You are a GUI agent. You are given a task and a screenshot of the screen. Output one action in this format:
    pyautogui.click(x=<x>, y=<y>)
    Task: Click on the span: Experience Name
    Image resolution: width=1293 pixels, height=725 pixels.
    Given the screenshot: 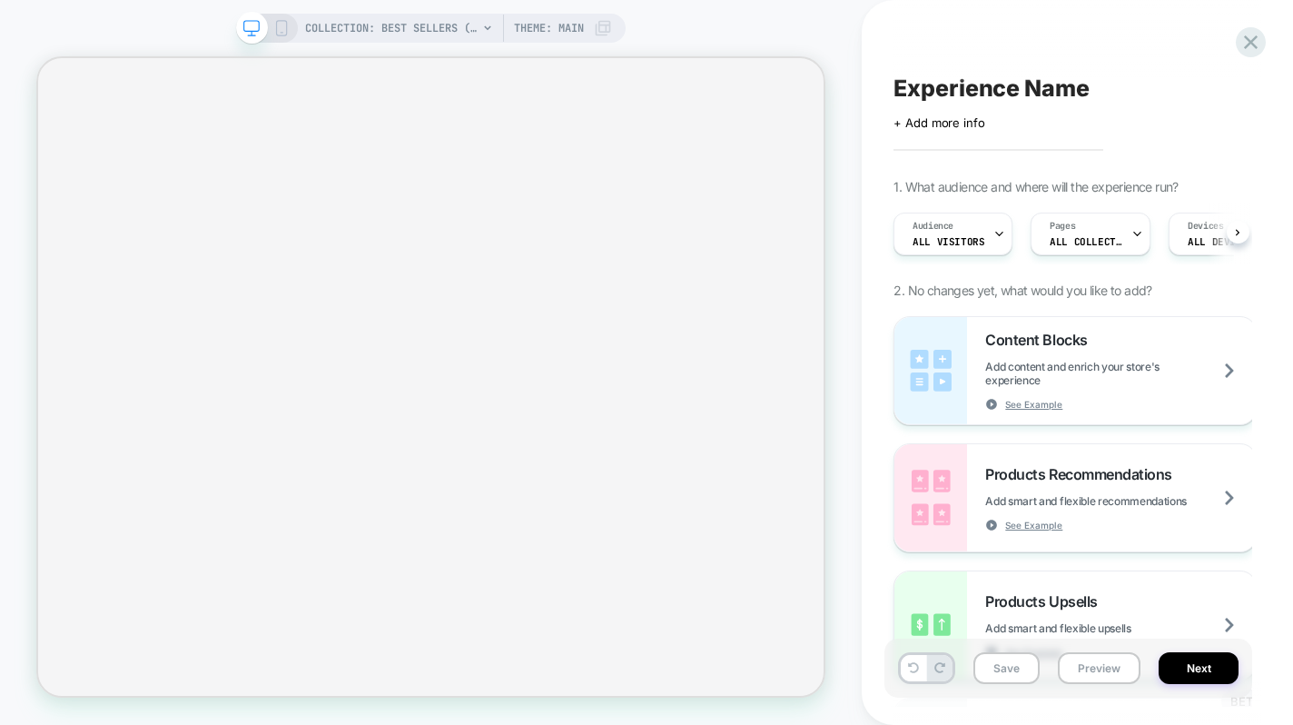 What is the action you would take?
    pyautogui.click(x=991, y=88)
    